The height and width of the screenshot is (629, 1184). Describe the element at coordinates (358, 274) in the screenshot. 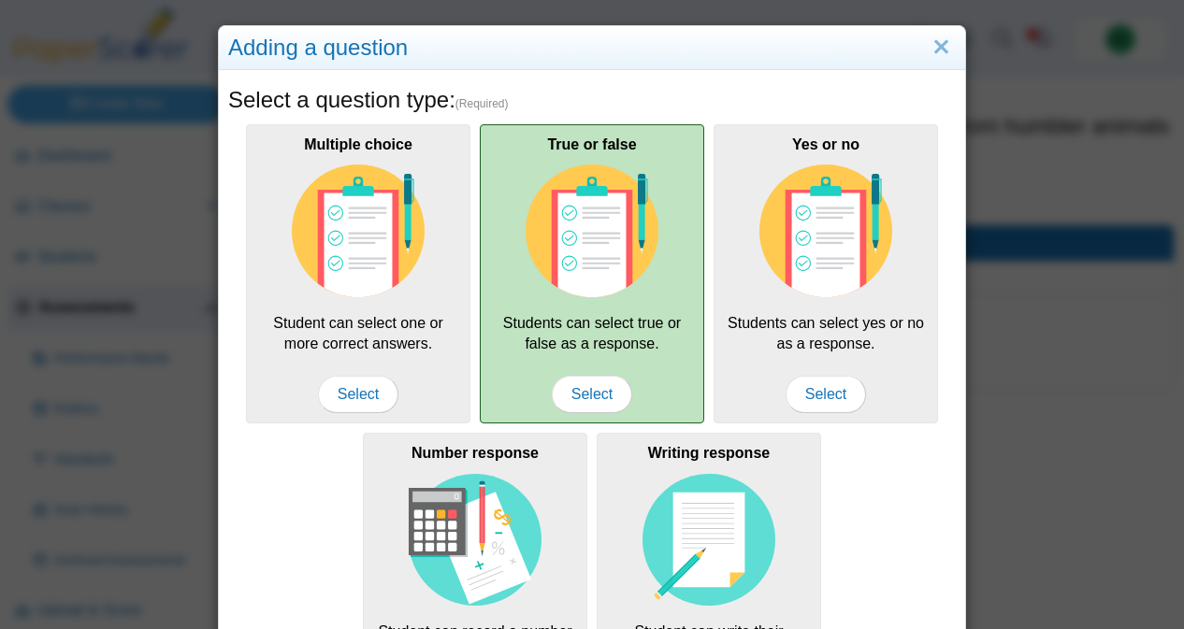

I see `div: Student can select one or more correct answers.` at that location.